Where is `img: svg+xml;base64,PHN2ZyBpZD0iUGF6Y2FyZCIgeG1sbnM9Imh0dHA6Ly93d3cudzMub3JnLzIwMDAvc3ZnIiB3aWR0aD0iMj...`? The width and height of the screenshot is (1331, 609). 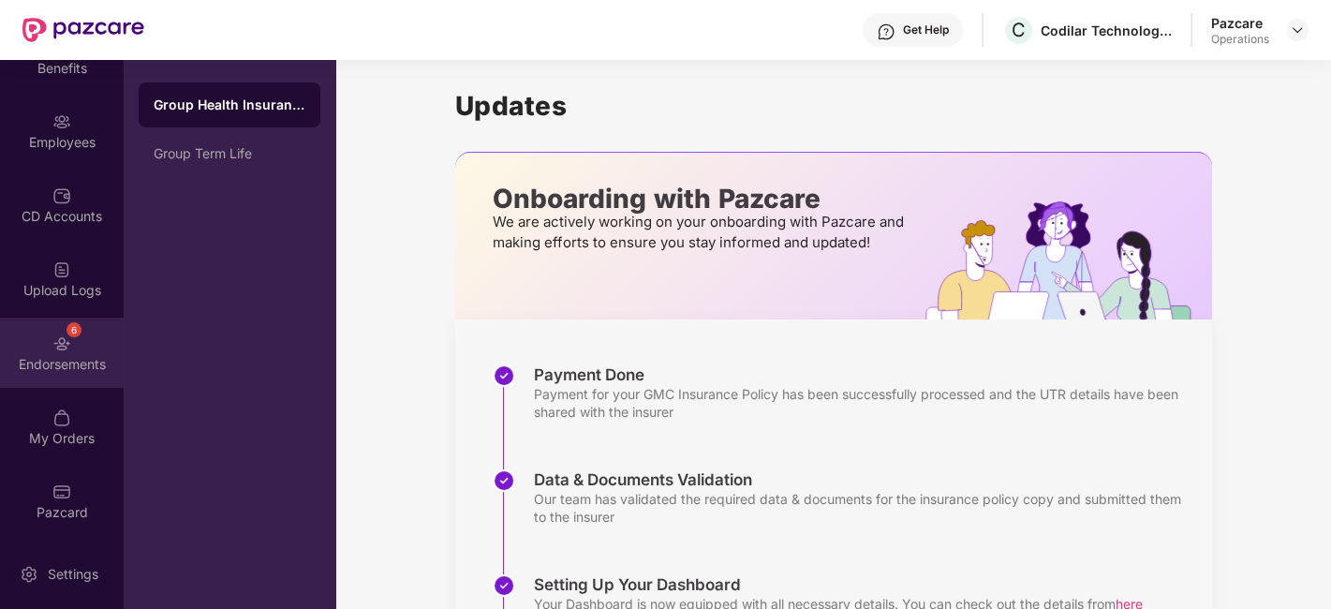
img: svg+xml;base64,PHN2ZyBpZD0iUGF6Y2FyZCIgeG1sbnM9Imh0dHA6Ly93d3cudzMub3JnLzIwMDAvc3ZnIiB3aWR0aD0iMj... is located at coordinates (62, 492).